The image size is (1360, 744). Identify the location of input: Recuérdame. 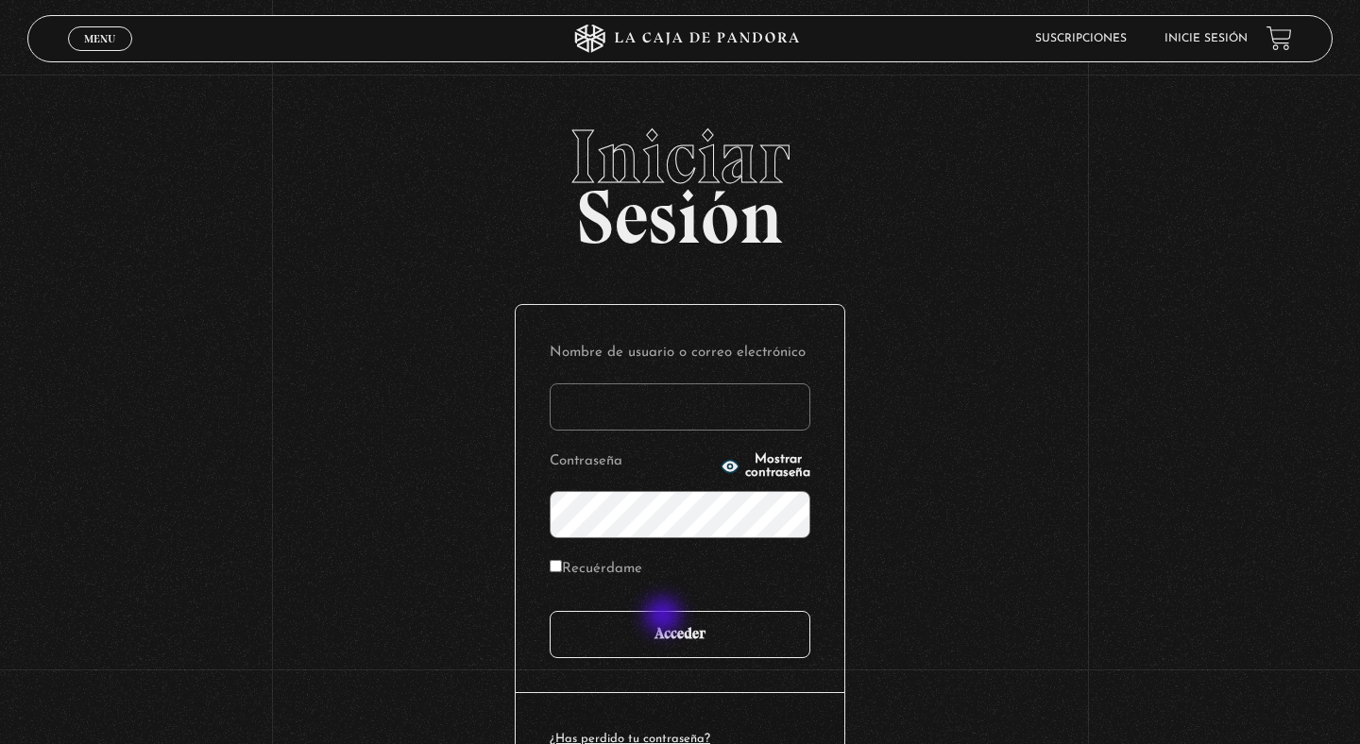
(555, 566).